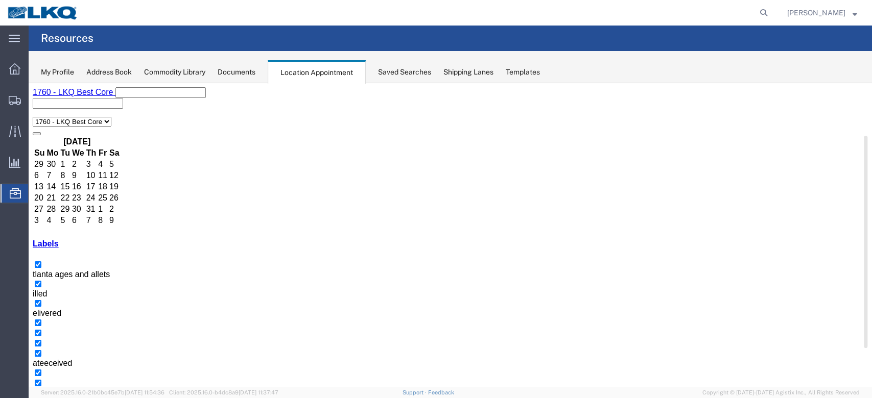 This screenshot has width=872, height=398. I want to click on td: 23, so click(50, 115).